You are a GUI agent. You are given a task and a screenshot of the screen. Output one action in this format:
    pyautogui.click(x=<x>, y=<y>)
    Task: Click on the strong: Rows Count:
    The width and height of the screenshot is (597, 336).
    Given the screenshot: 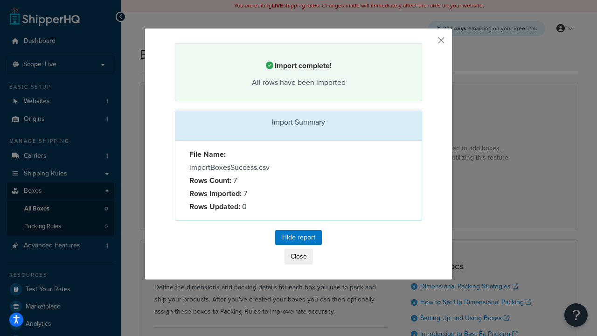 What is the action you would take?
    pyautogui.click(x=210, y=180)
    